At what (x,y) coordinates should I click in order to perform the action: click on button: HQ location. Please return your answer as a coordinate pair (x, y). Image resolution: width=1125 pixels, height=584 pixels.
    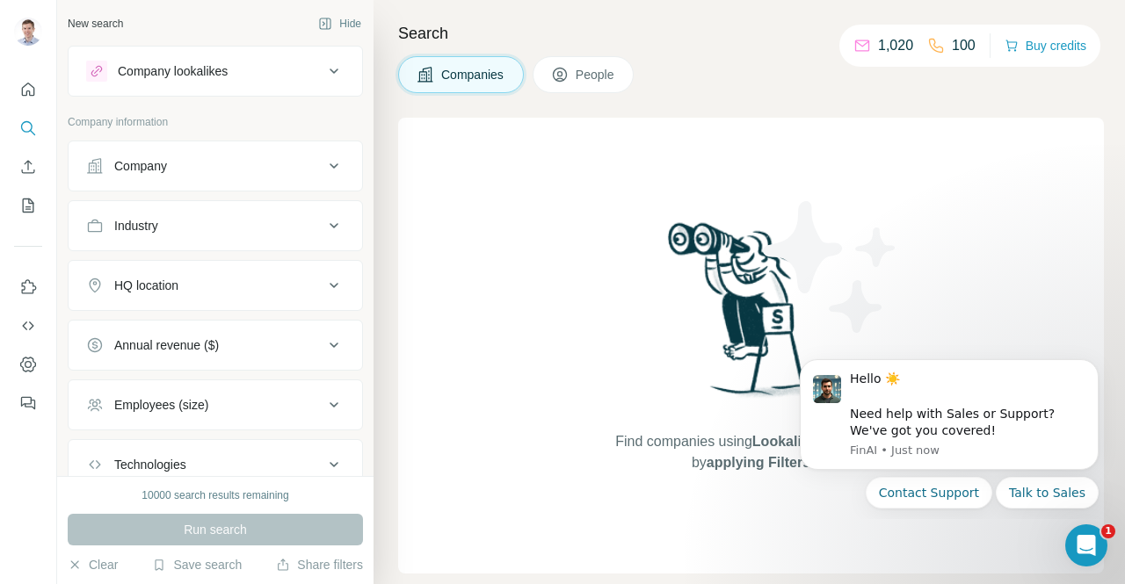
    Looking at the image, I should click on (215, 286).